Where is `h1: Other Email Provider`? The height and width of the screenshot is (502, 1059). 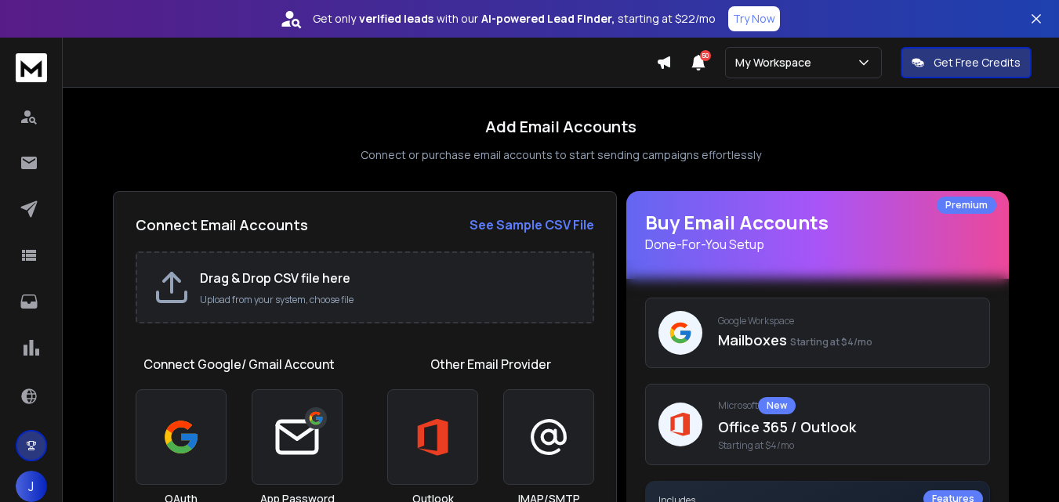 h1: Other Email Provider is located at coordinates (491, 364).